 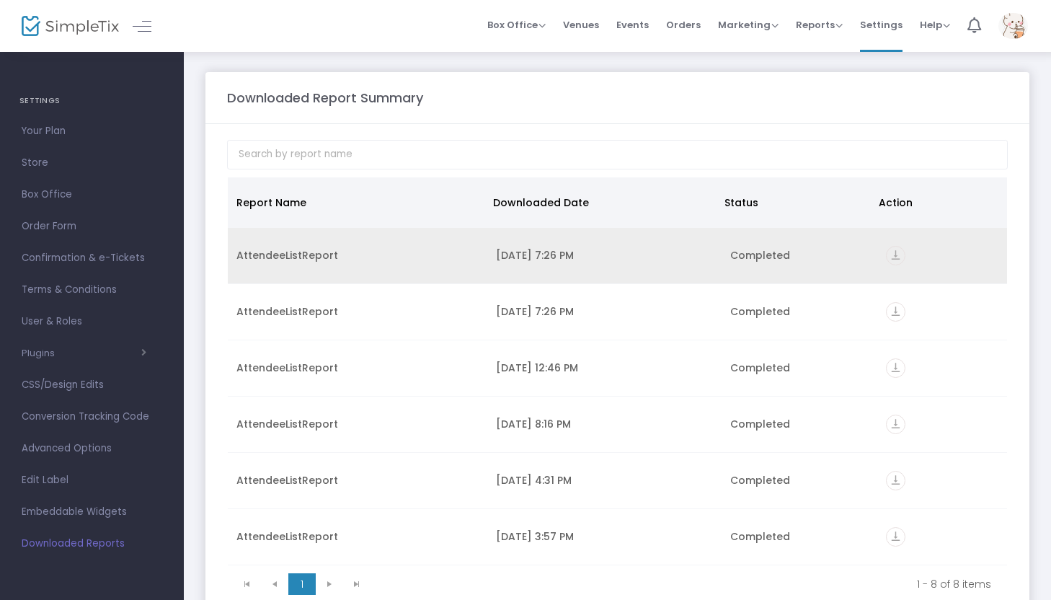 I want to click on div: https://go.SimpleTix.com/1l13g, so click(x=942, y=536).